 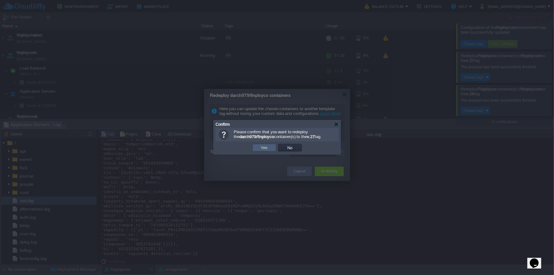 I want to click on span: Please confirm that you want to redeploy the container(s) to the tag., so click(x=278, y=134).